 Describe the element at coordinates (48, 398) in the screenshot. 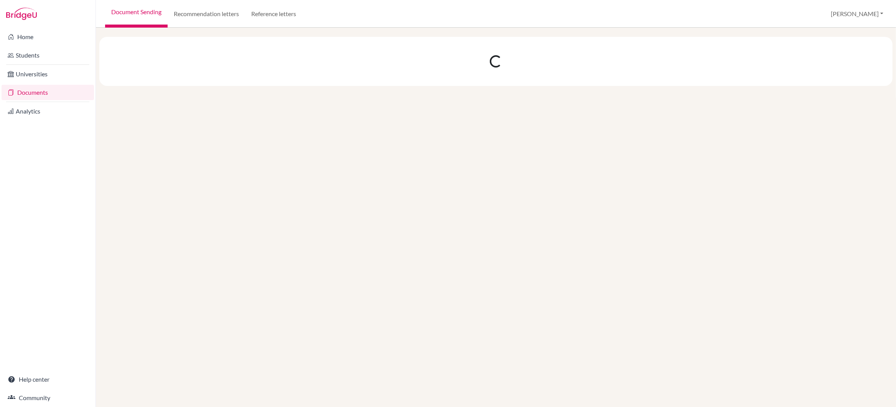

I see `a: Community` at that location.